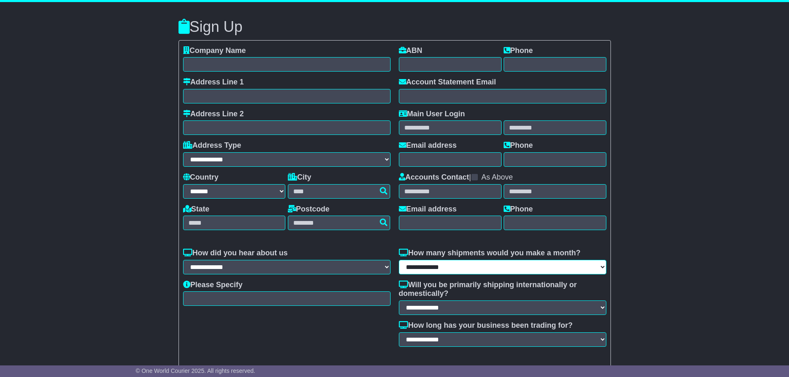  Describe the element at coordinates (447, 82) in the screenshot. I see `label: Account Statement Email` at that location.